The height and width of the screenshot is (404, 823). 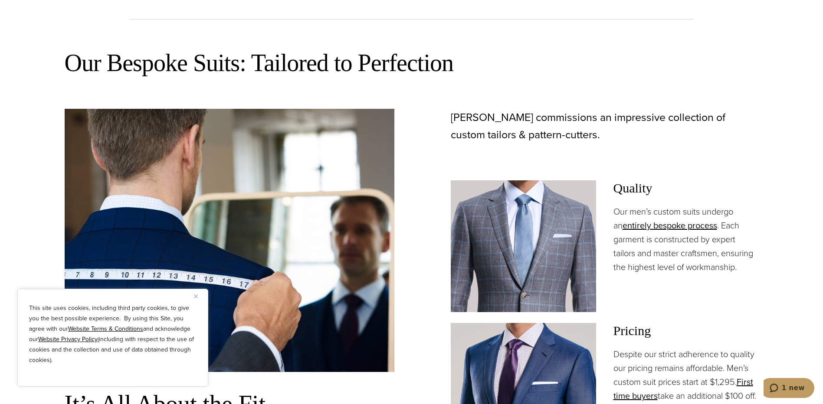 I want to click on span: 1 new, so click(x=30, y=10).